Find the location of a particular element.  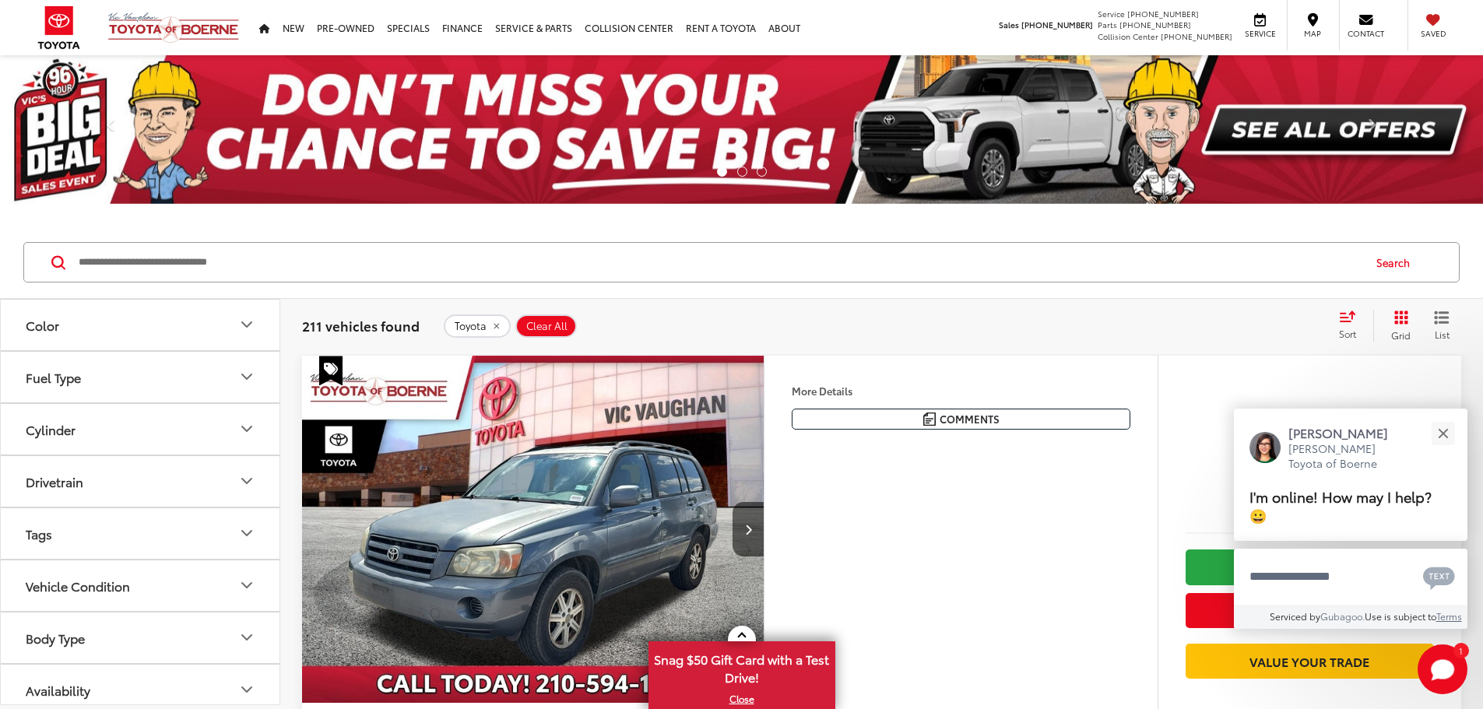

button: Select sort value is located at coordinates (1352, 325).